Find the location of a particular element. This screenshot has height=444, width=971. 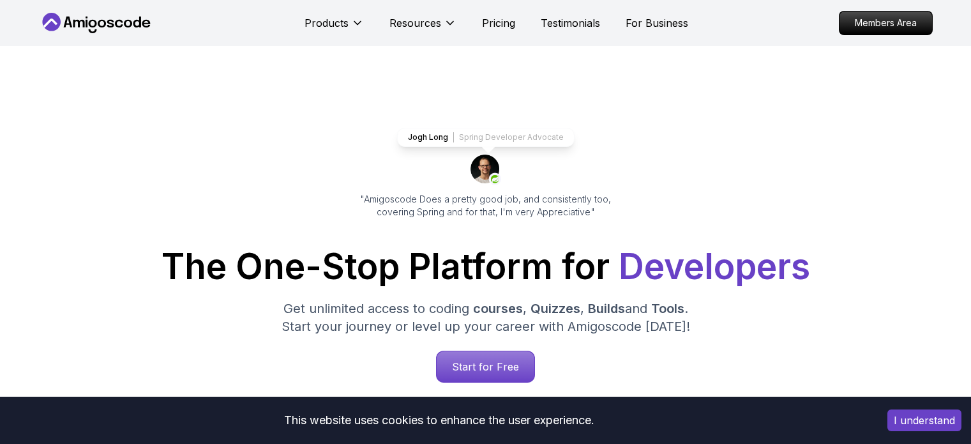

a: For Business is located at coordinates (657, 23).